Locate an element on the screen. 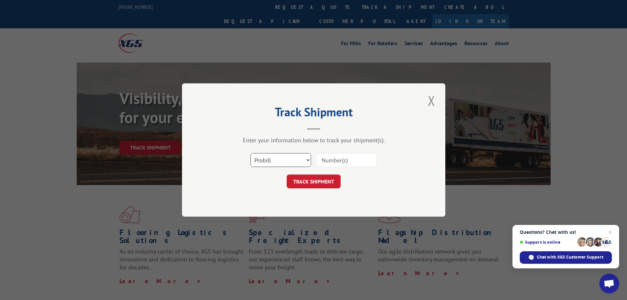  div: Enter your information below to track your shipment(s). is located at coordinates (314, 140).